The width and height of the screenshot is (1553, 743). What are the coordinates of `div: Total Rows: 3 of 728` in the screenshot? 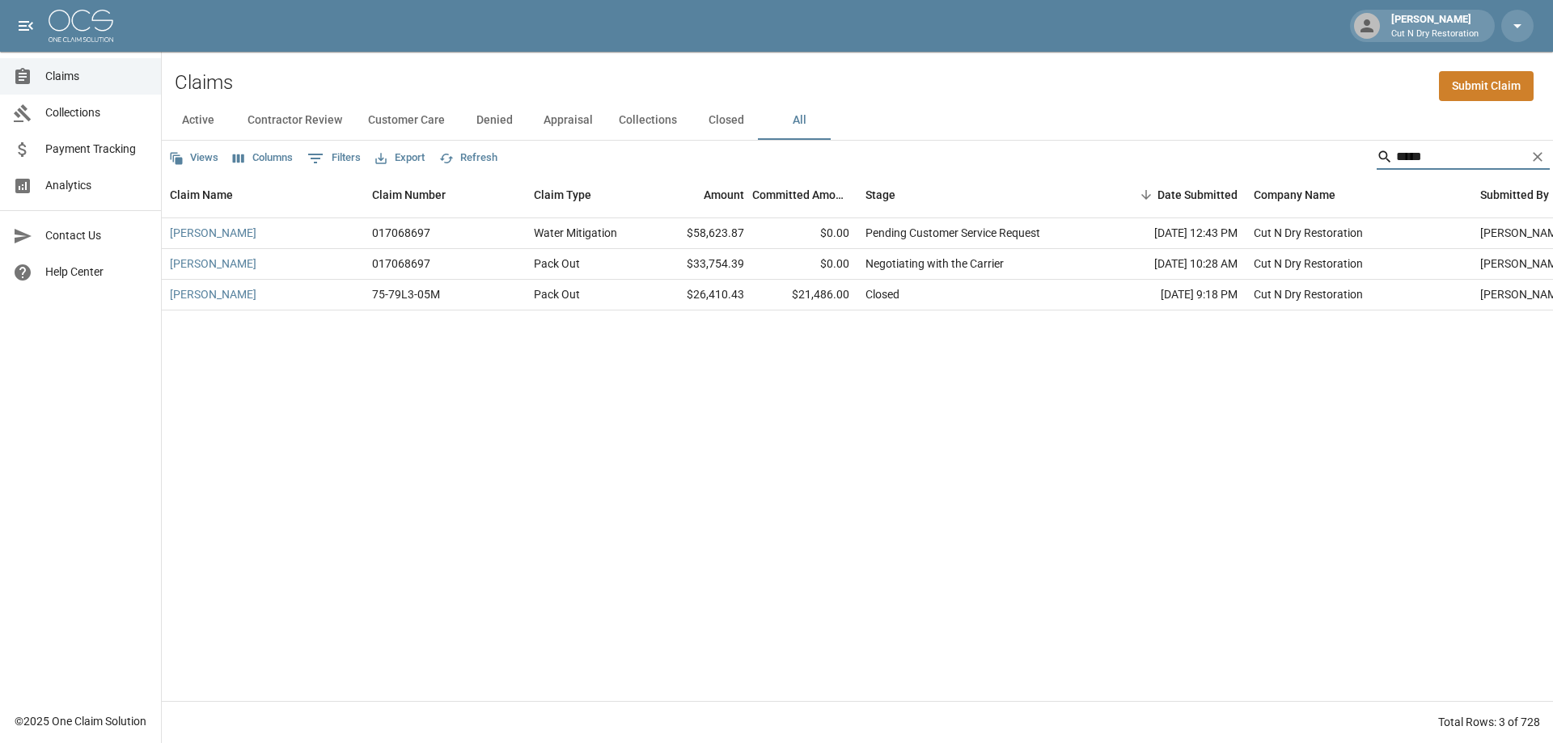 It's located at (1489, 722).